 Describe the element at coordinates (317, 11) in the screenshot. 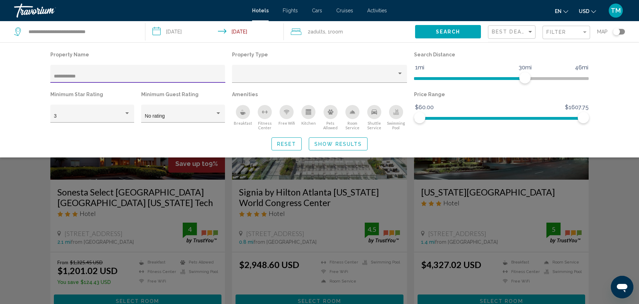

I see `span: Cars` at that location.